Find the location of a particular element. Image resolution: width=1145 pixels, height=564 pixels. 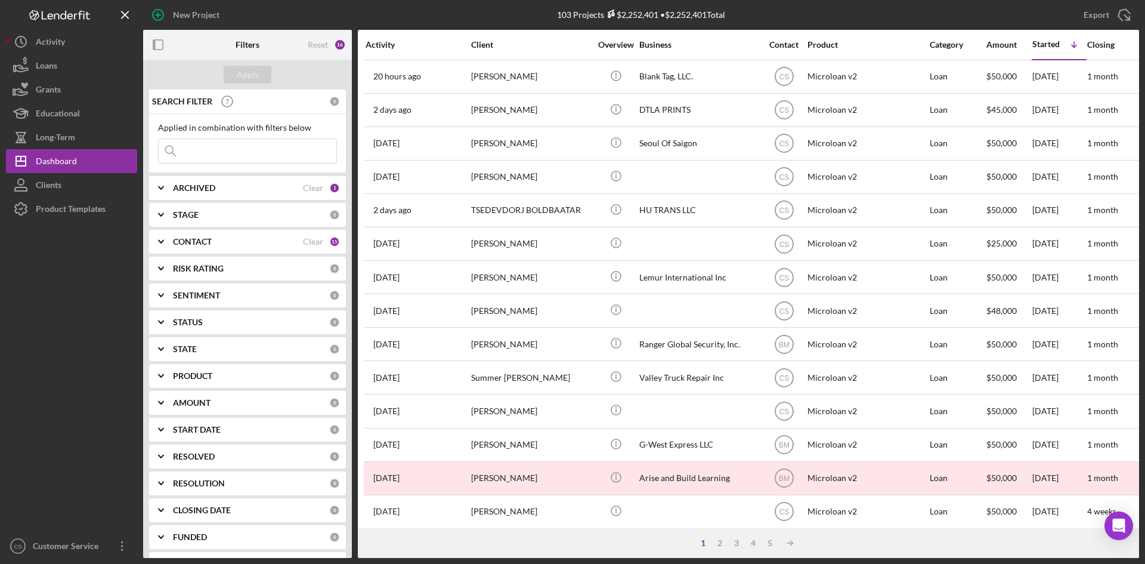

div: Apply is located at coordinates (248, 75).